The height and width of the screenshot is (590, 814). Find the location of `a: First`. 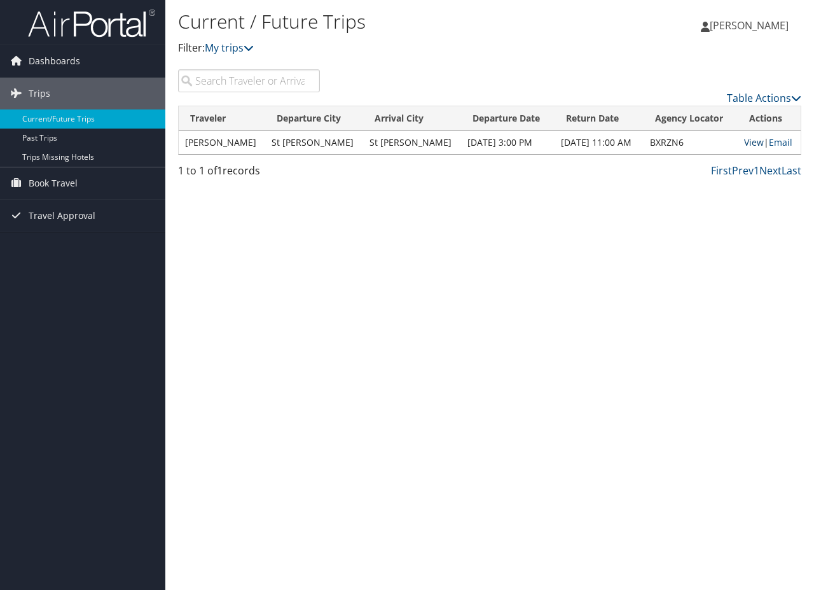

a: First is located at coordinates (721, 170).